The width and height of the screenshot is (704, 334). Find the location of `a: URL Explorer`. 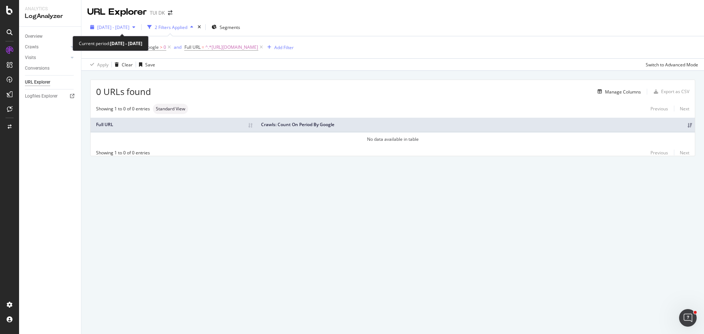

a: URL Explorer is located at coordinates (50, 82).